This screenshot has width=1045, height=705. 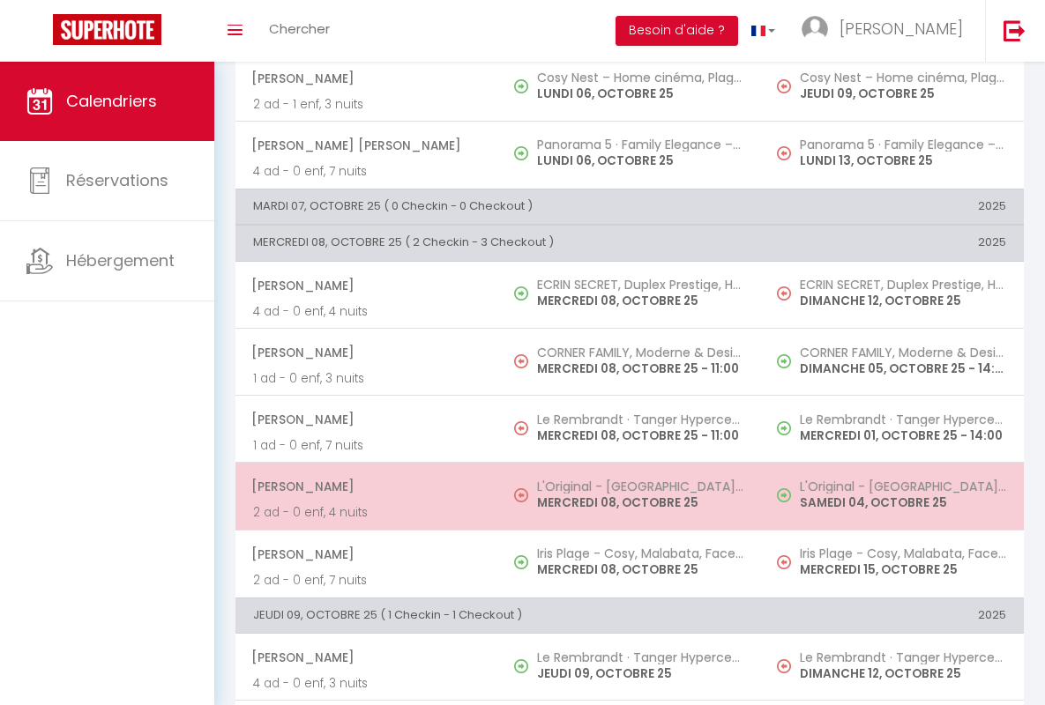 What do you see at coordinates (367, 580) in the screenshot?
I see `p: 2 ad - 0 enf, 7 nuits` at bounding box center [367, 580].